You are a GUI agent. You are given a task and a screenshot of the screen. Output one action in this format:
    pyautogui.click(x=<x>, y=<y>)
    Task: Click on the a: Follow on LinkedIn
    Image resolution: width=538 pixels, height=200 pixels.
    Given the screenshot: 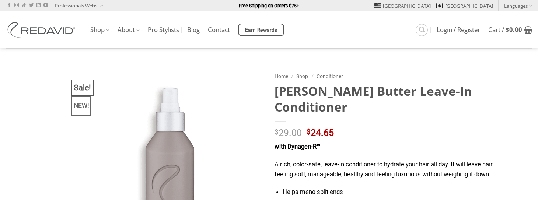 What is the action you would take?
    pyautogui.click(x=38, y=6)
    